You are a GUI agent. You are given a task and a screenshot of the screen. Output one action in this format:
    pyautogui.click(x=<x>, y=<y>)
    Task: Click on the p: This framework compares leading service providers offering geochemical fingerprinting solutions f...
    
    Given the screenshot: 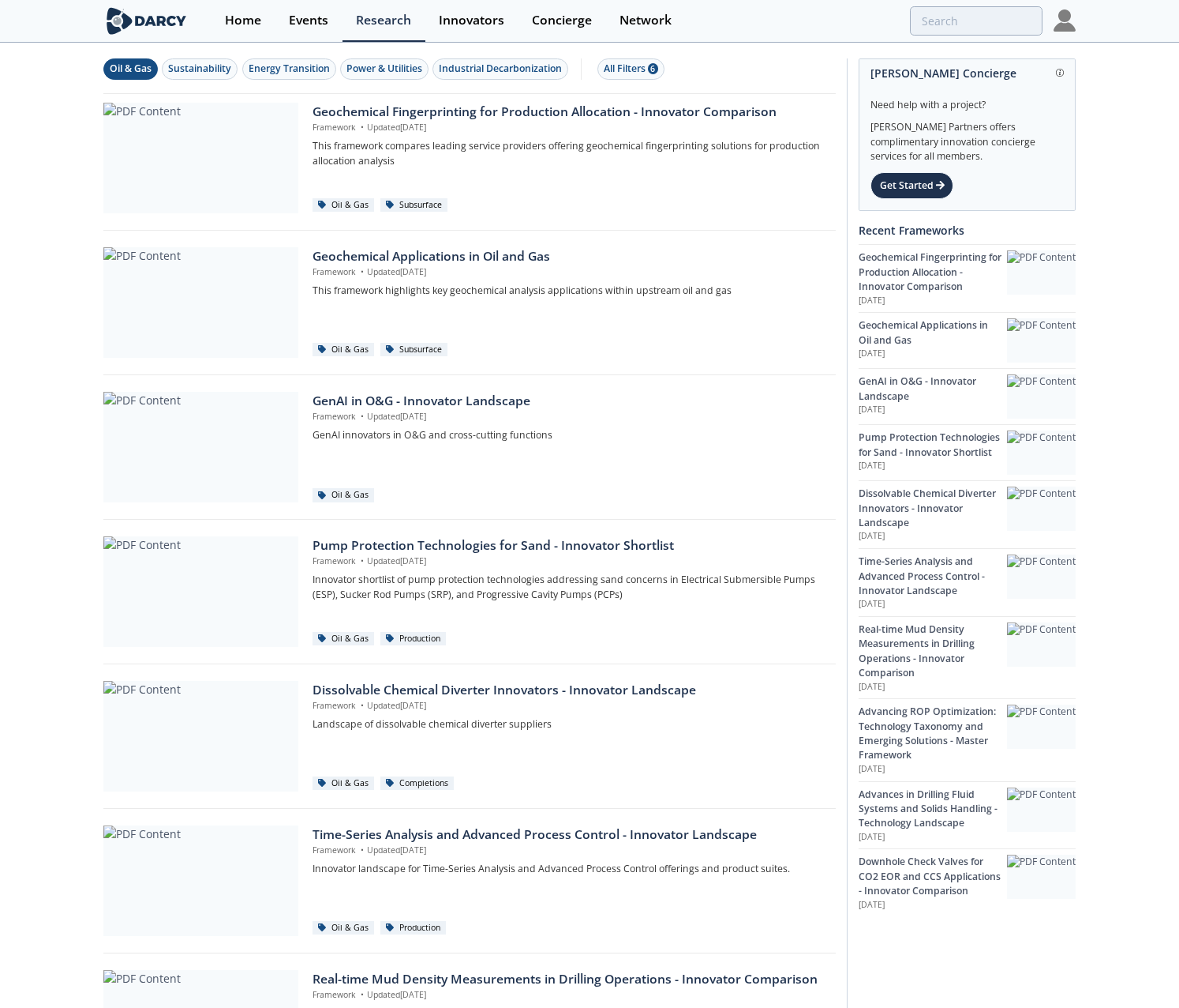 What is the action you would take?
    pyautogui.click(x=568, y=153)
    